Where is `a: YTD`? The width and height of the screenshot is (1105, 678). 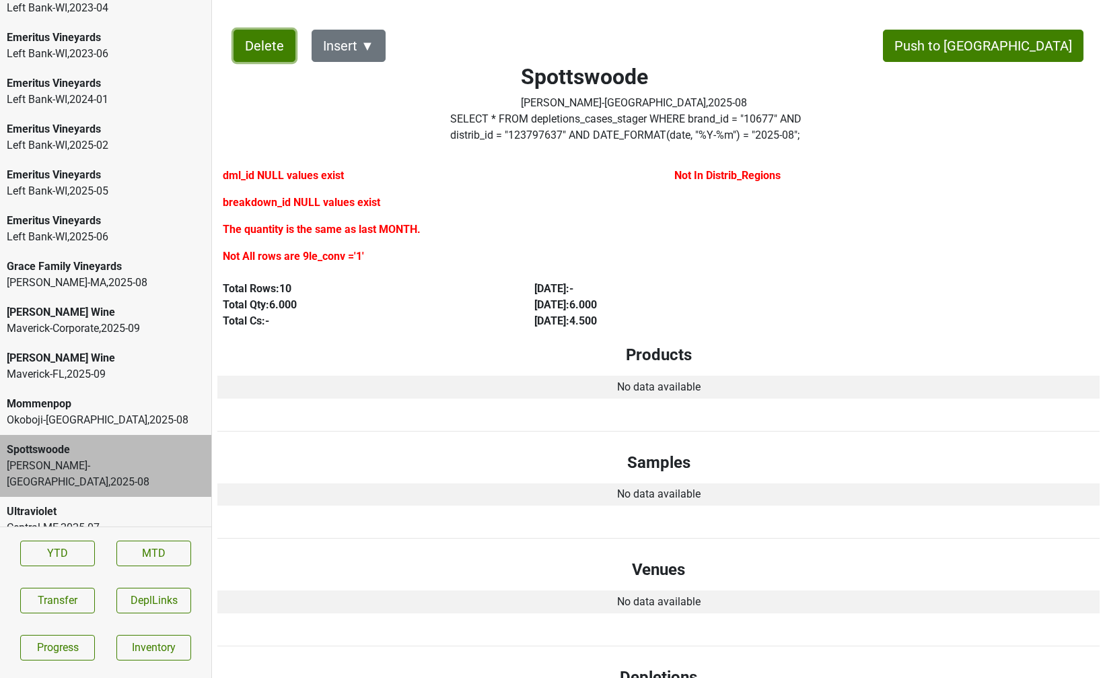
a: YTD is located at coordinates (57, 553).